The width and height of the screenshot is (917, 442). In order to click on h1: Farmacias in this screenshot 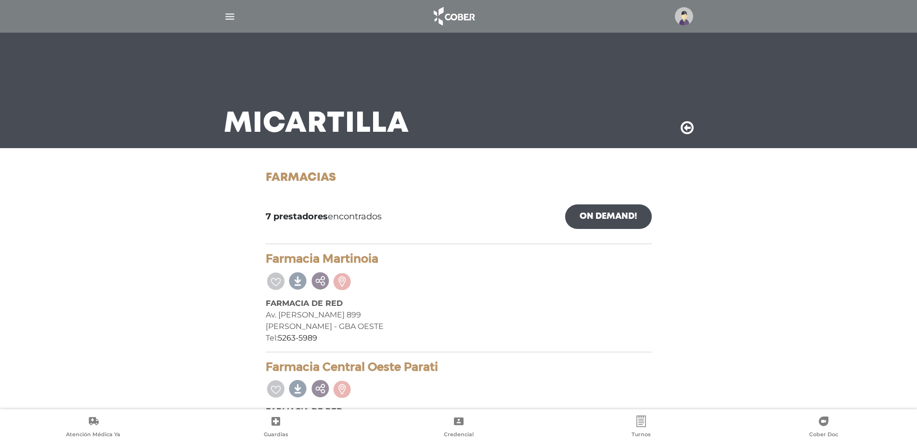, I will do `click(459, 178)`.